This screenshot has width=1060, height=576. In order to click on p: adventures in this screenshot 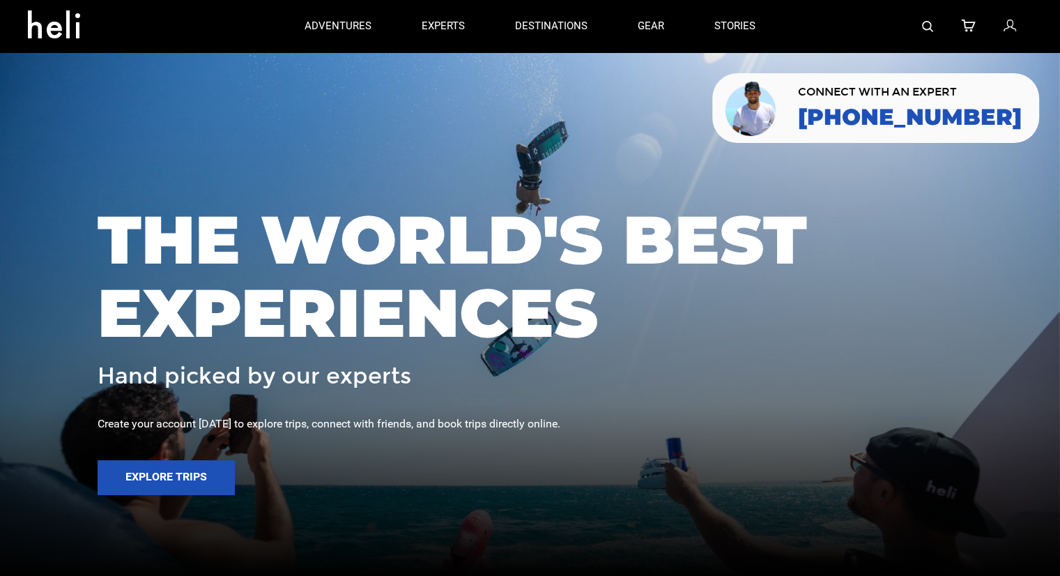, I will do `click(338, 26)`.